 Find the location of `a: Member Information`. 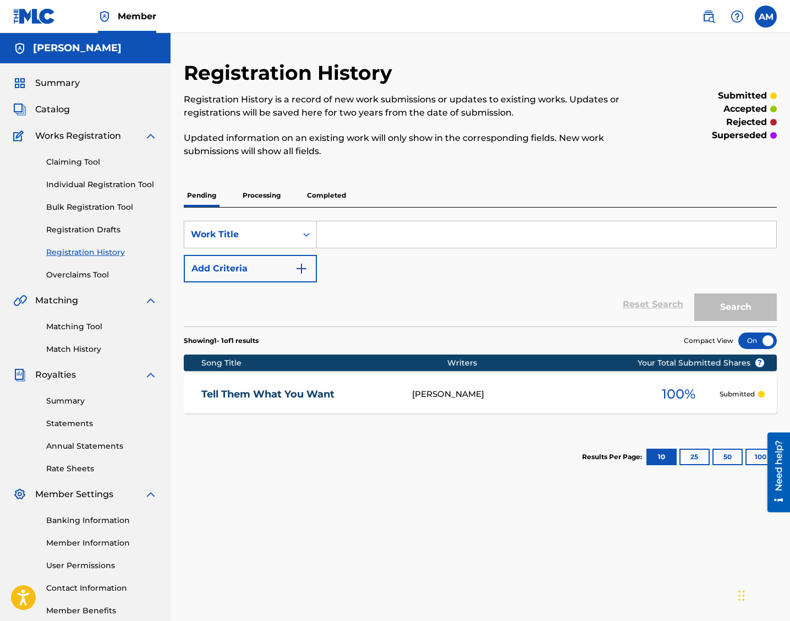

a: Member Information is located at coordinates (102, 543).